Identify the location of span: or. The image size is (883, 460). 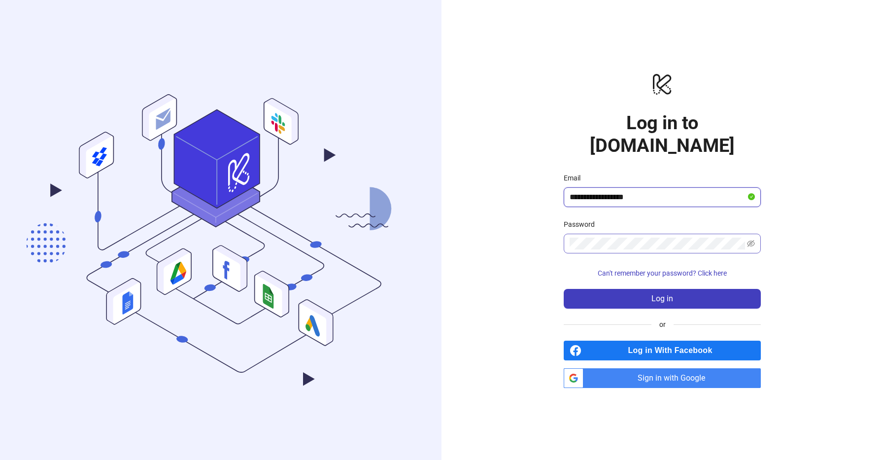
(662, 324).